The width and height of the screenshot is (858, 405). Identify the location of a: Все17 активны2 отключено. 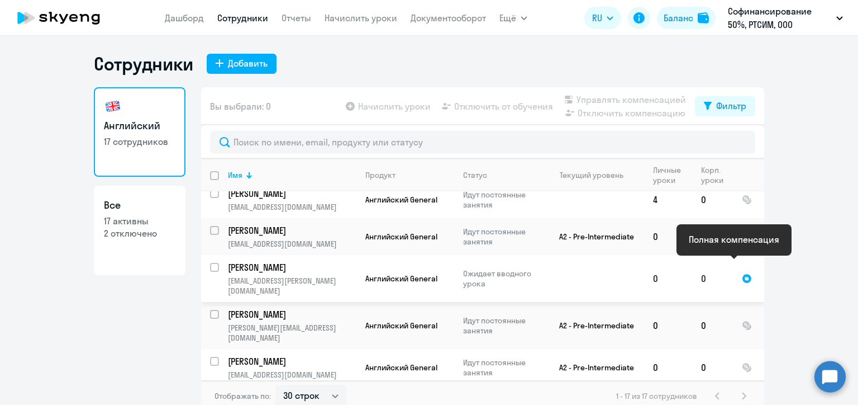
(140, 230).